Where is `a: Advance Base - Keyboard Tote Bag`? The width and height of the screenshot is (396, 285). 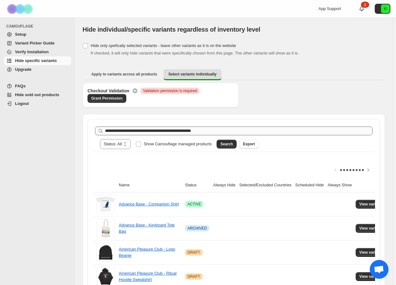 a: Advance Base - Keyboard Tote Bag is located at coordinates (147, 228).